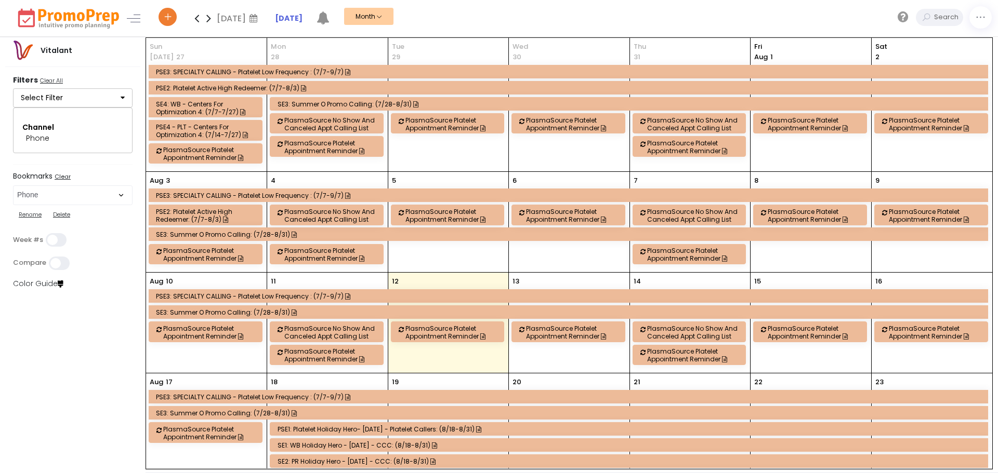  I want to click on p: 7, so click(636, 181).